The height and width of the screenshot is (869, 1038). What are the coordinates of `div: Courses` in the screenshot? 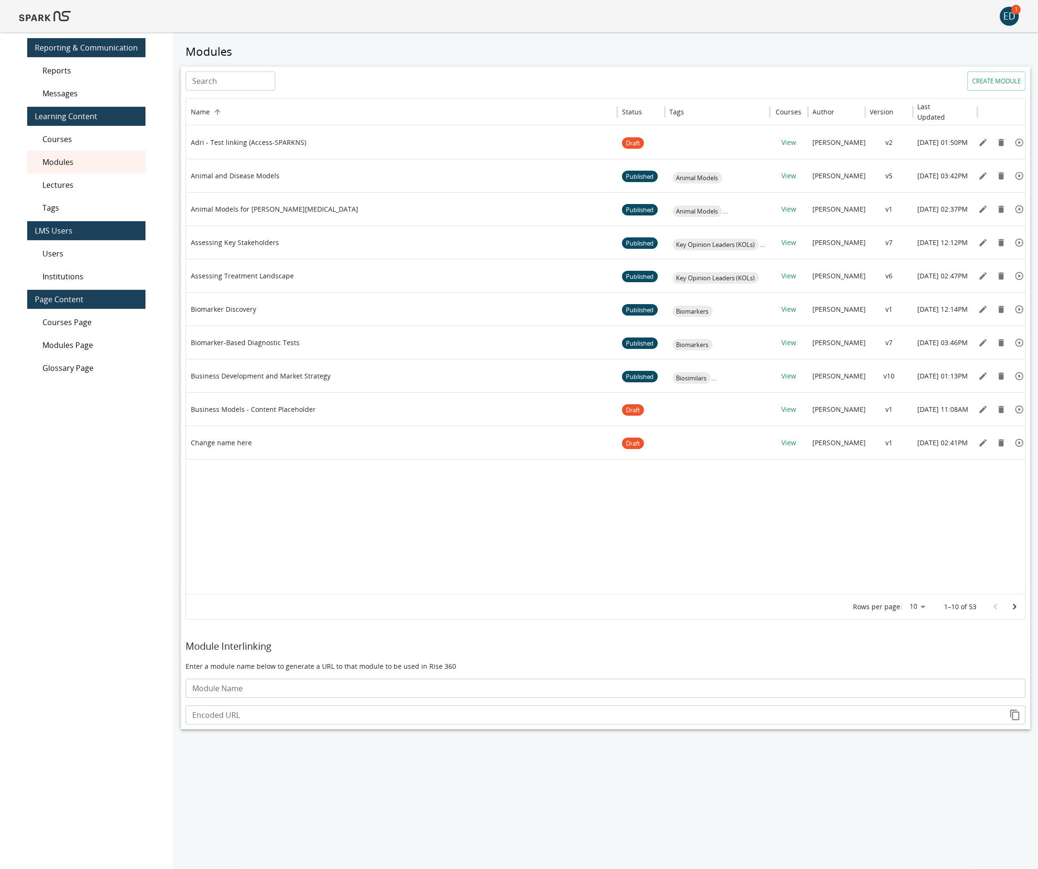 It's located at (789, 112).